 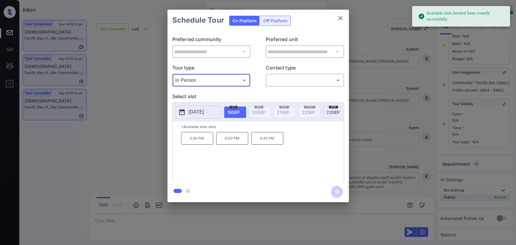 What do you see at coordinates (333, 107) in the screenshot?
I see `span: tue` at bounding box center [333, 107].